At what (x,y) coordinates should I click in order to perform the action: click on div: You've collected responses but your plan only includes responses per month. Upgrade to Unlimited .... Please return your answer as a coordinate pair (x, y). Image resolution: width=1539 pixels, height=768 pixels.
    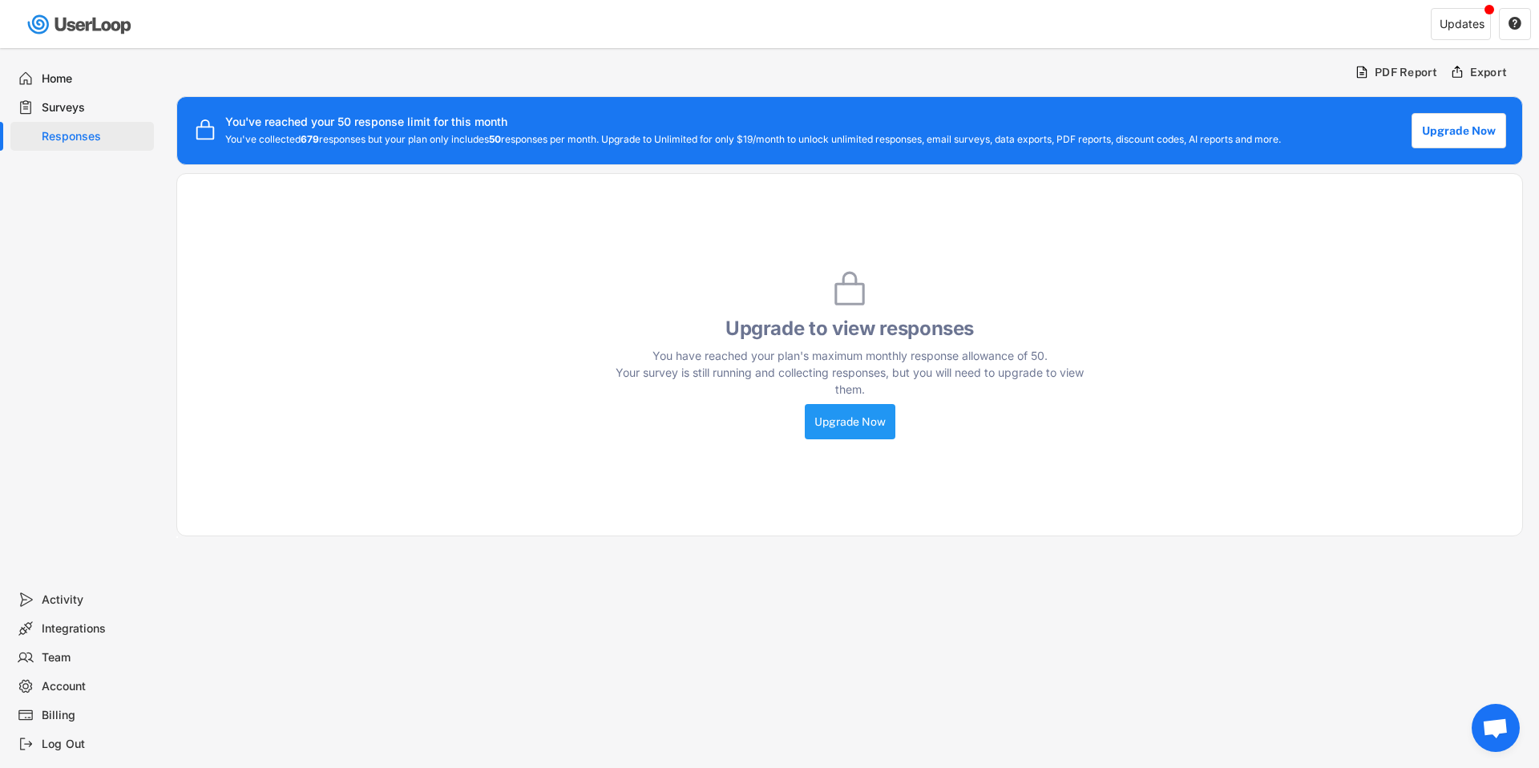
    Looking at the image, I should click on (753, 140).